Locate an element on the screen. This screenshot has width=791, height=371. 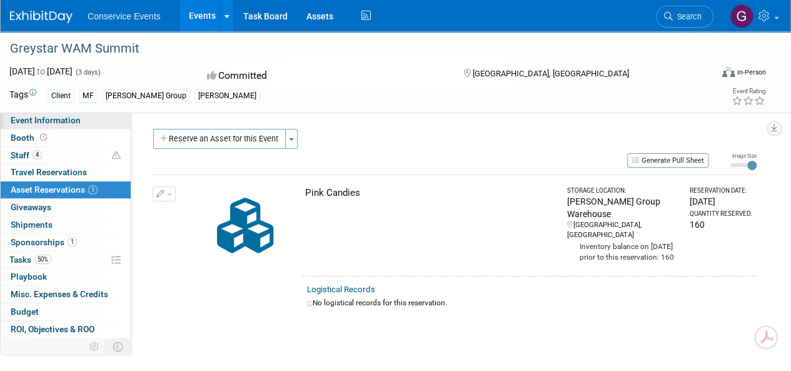
span: Playbook is located at coordinates (29, 276).